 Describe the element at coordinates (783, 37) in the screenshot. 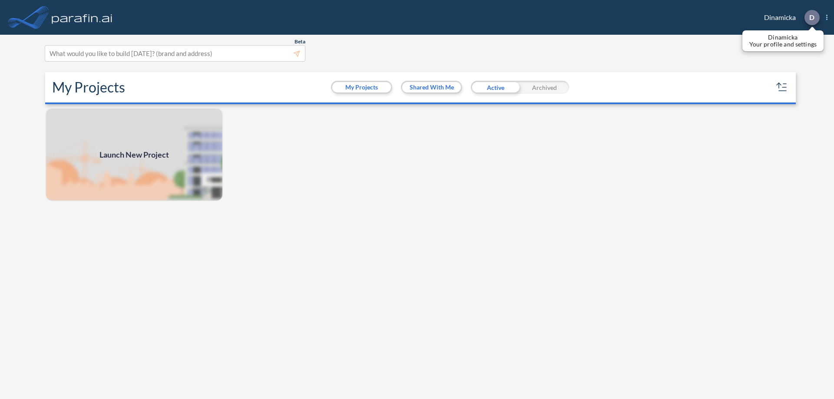

I see `p: Dinamicka` at that location.